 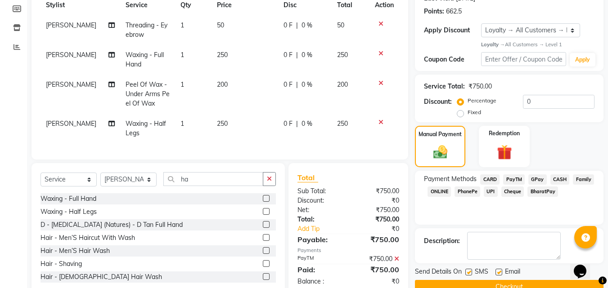 What do you see at coordinates (452, 30) in the screenshot?
I see `div: Apply Discount` at bounding box center [452, 30].